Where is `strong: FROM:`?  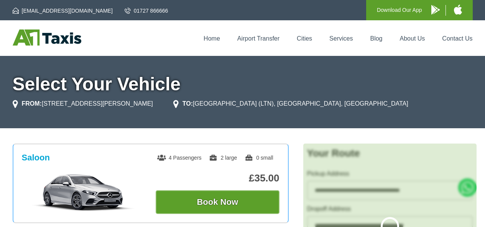 strong: FROM: is located at coordinates (32, 103).